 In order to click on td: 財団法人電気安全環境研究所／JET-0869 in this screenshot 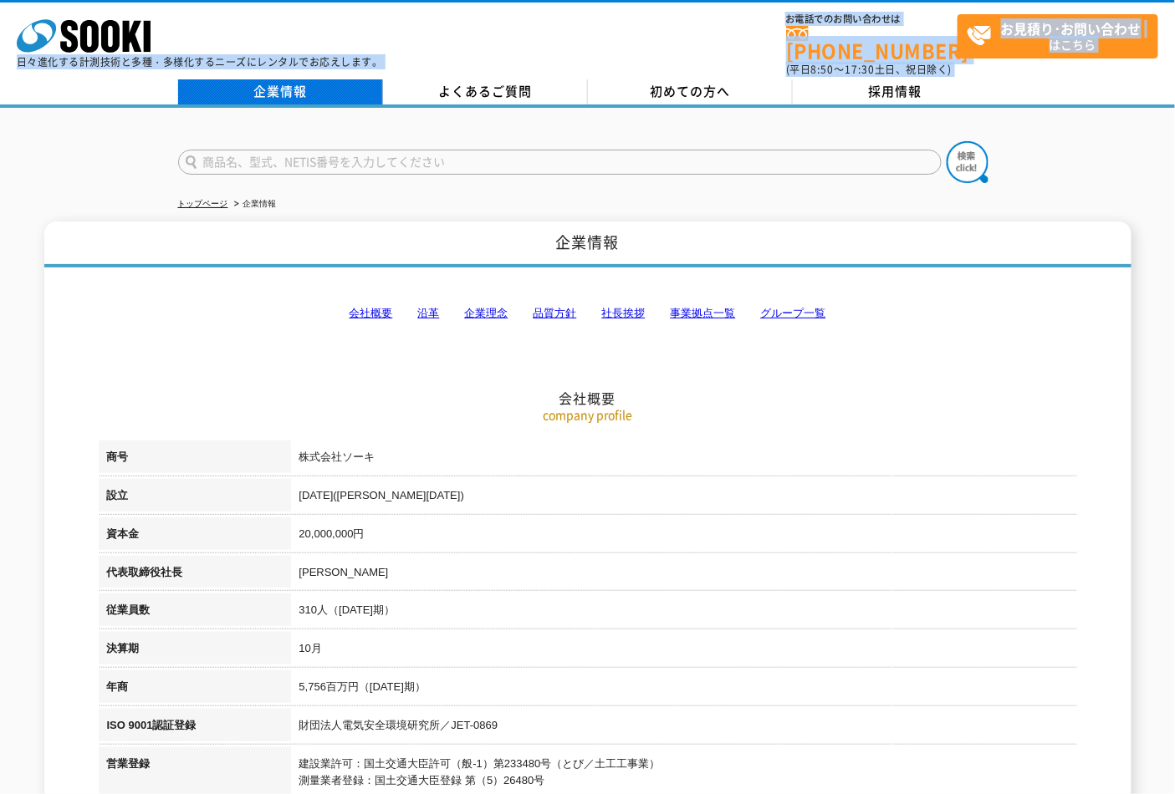, I will do `click(684, 728)`.